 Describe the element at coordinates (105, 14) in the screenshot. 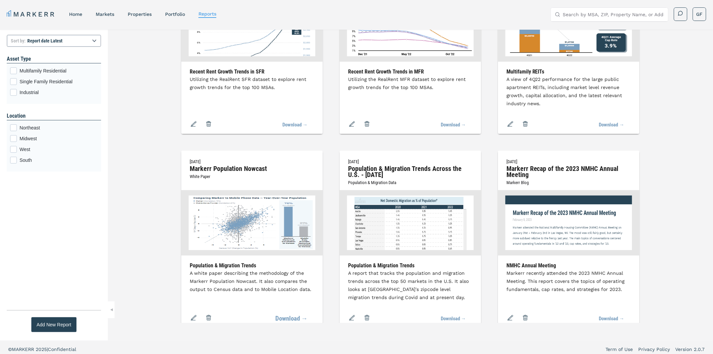

I see `a: markets` at that location.